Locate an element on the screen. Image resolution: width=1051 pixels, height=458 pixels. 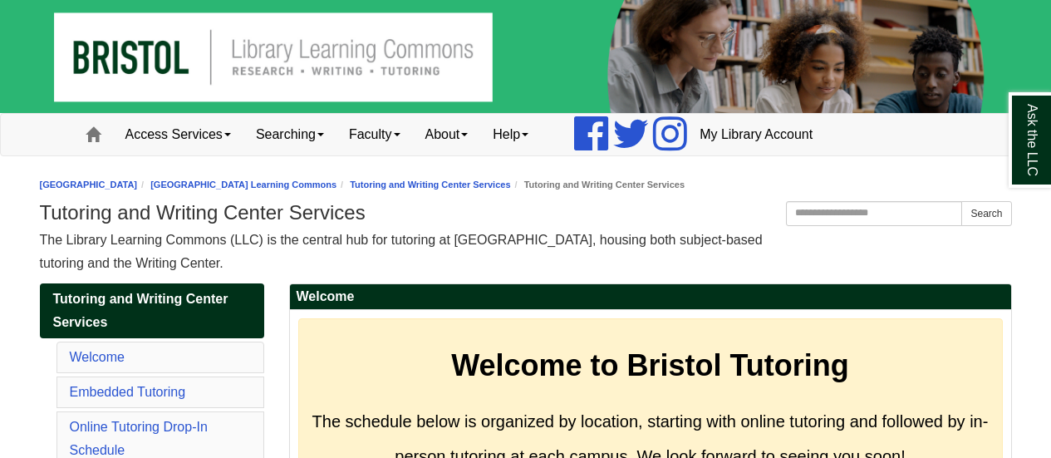
h2: Welcome is located at coordinates (651, 297).